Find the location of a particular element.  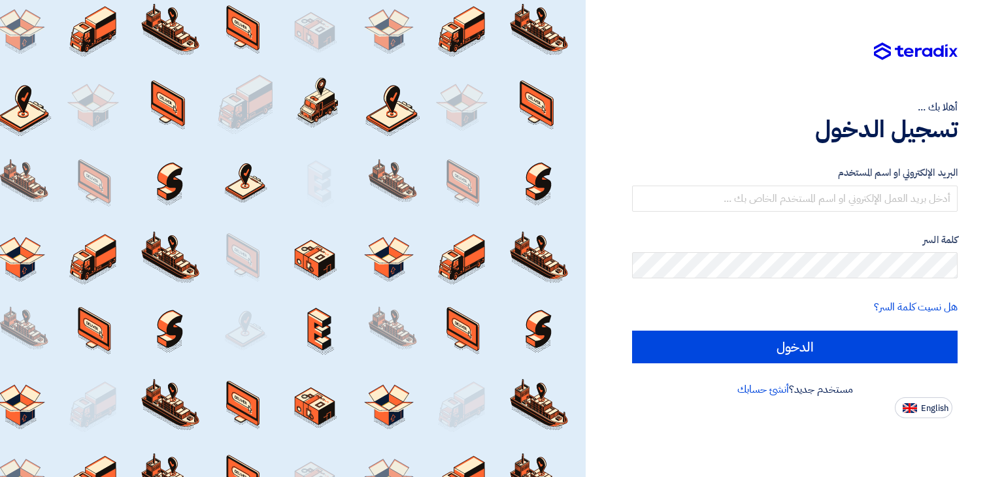

a: أنشئ حسابك is located at coordinates (763, 390).